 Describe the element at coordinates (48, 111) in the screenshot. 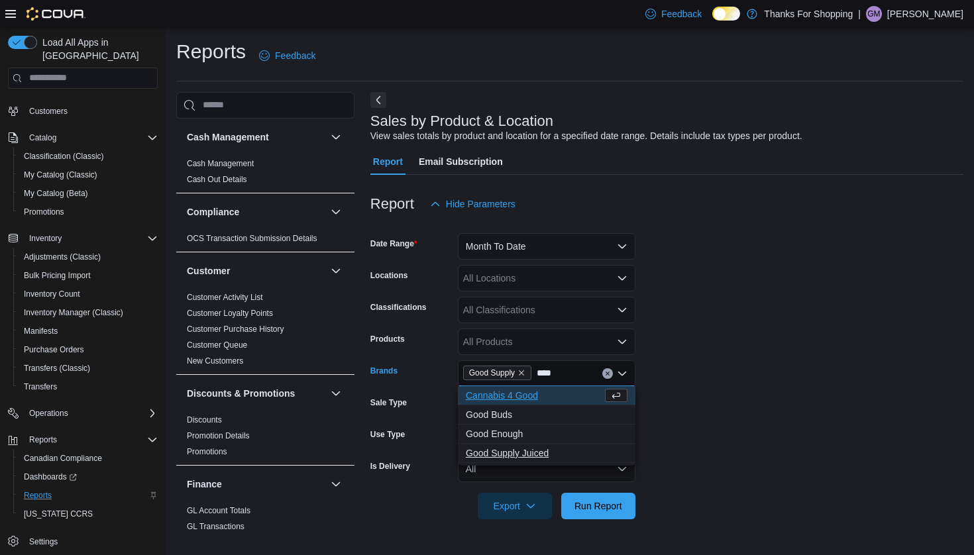

I see `a: Customers` at that location.